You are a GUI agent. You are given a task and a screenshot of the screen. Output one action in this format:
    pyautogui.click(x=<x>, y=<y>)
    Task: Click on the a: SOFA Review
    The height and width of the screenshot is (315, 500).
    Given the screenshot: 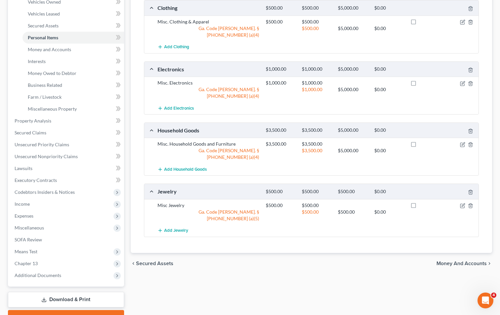 What is the action you would take?
    pyautogui.click(x=66, y=240)
    